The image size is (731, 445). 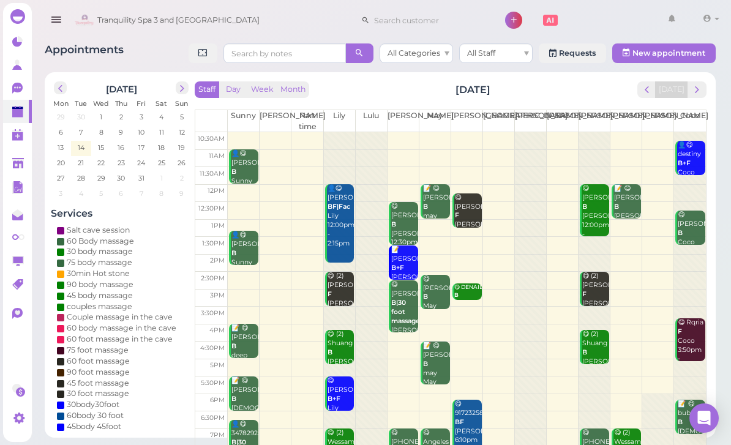 What do you see at coordinates (217, 365) in the screenshot?
I see `span: 5pm` at bounding box center [217, 365].